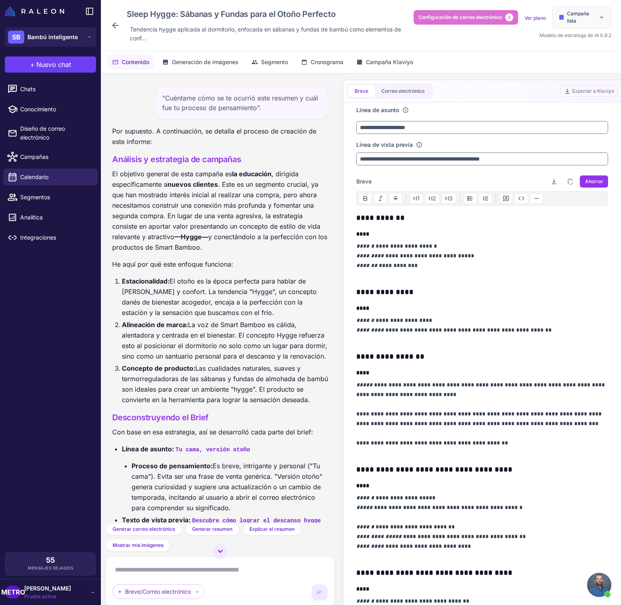 The width and height of the screenshot is (621, 605). I want to click on font: Mostrar mis imágenes, so click(138, 545).